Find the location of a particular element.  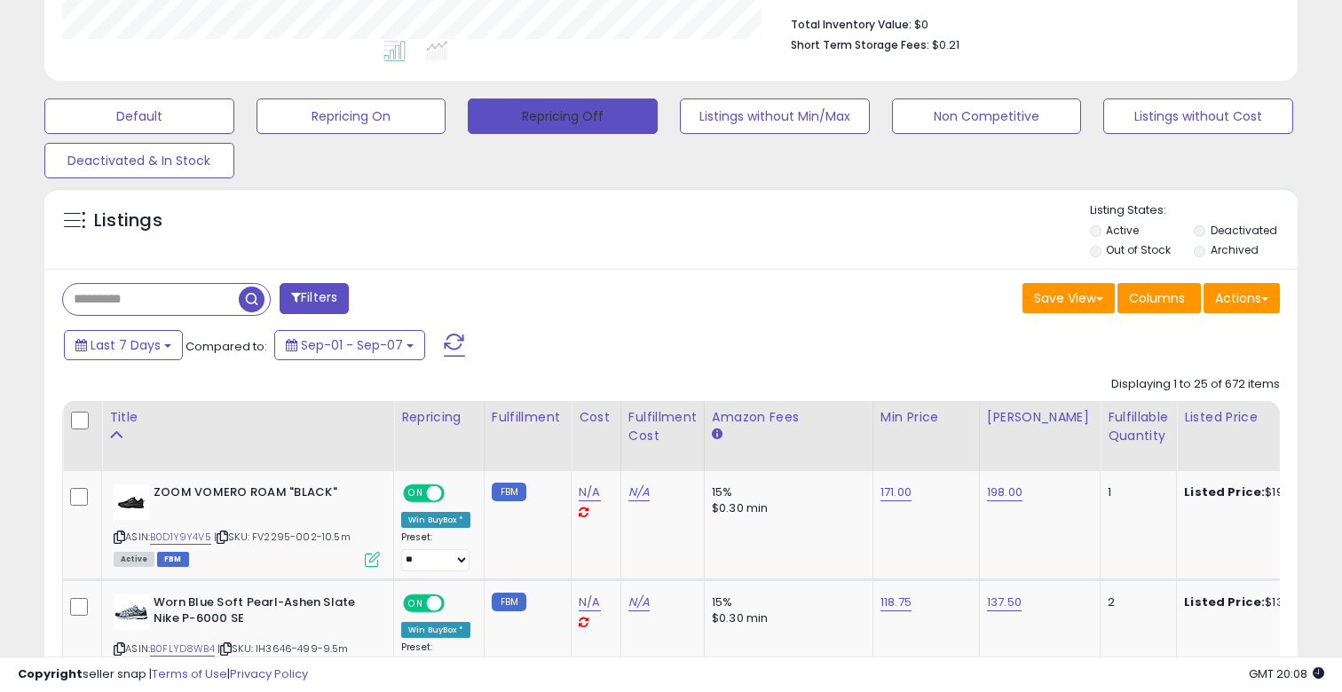

div: seller snap | | is located at coordinates (162, 675).